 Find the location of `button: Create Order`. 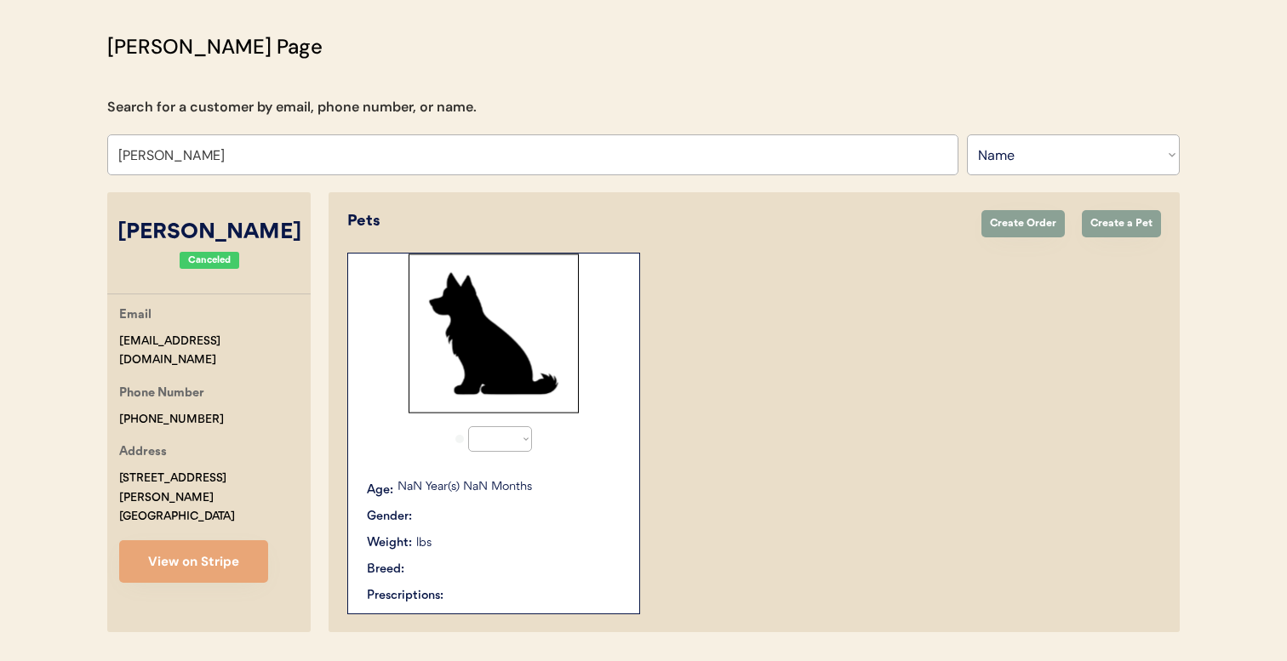

button: Create Order is located at coordinates (1023, 224).